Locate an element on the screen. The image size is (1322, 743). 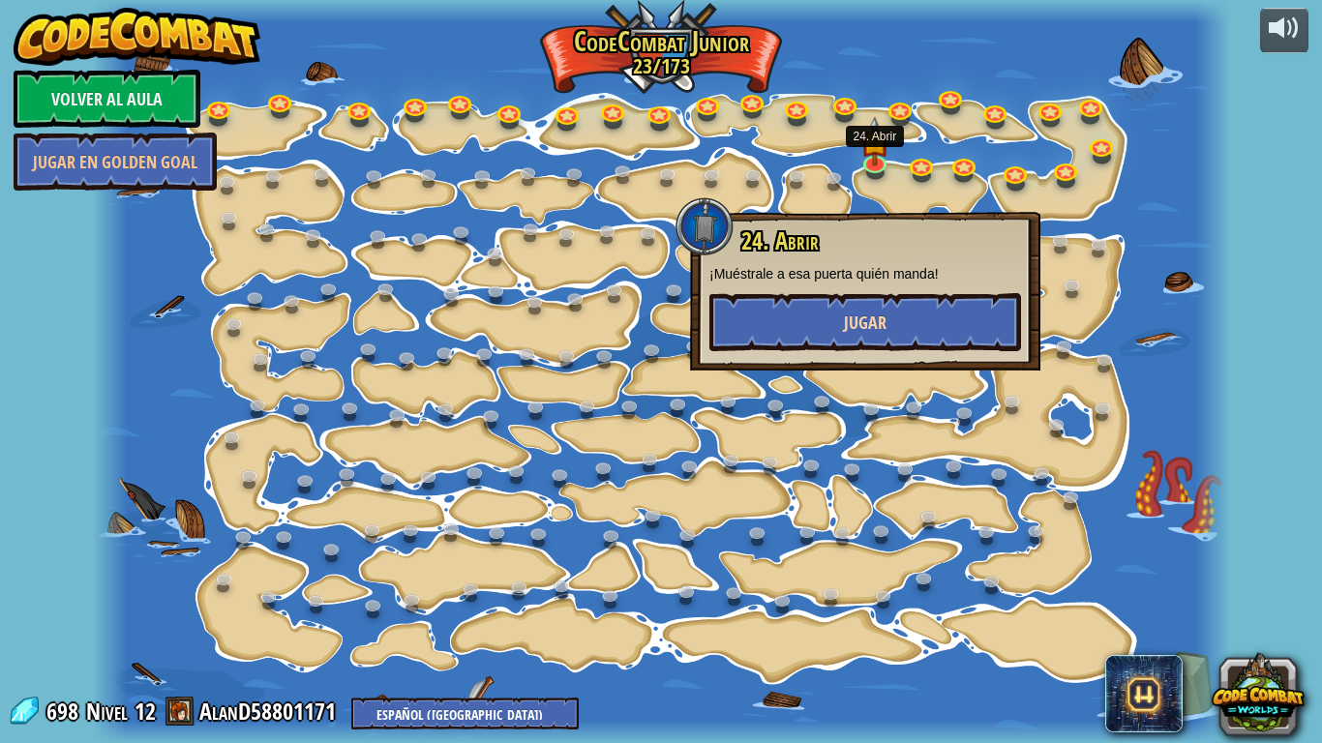
span: Jugar is located at coordinates (865, 322).